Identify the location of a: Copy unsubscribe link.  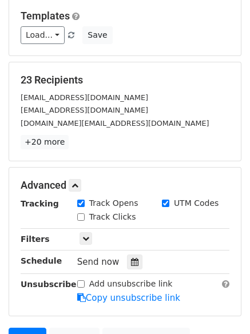
(129, 298).